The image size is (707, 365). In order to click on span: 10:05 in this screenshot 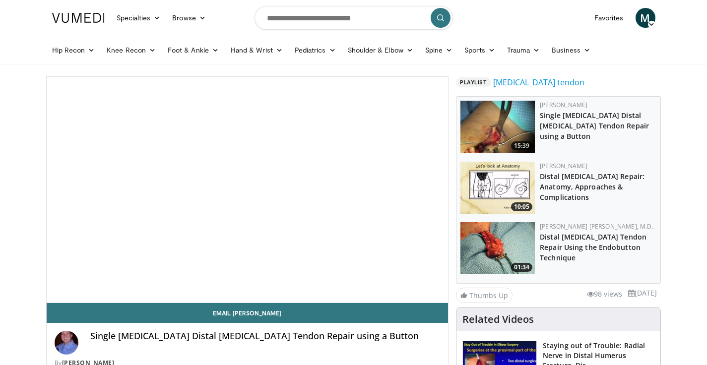, I will do `click(521, 207)`.